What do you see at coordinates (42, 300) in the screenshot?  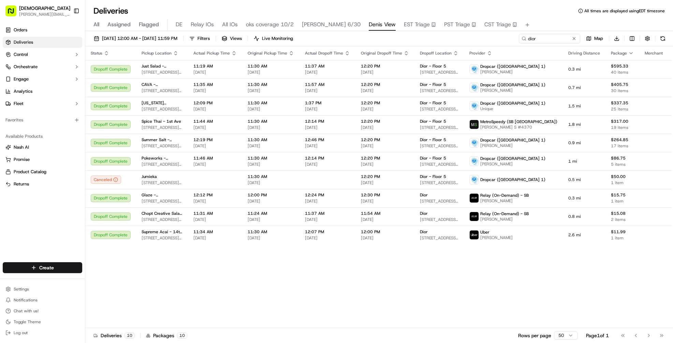 I see `button: Notifications` at bounding box center [42, 300].